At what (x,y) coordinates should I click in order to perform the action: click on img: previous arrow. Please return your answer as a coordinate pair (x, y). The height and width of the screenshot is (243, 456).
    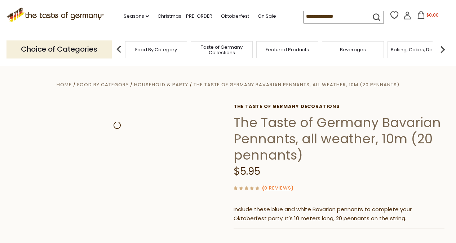
    Looking at the image, I should click on (119, 49).